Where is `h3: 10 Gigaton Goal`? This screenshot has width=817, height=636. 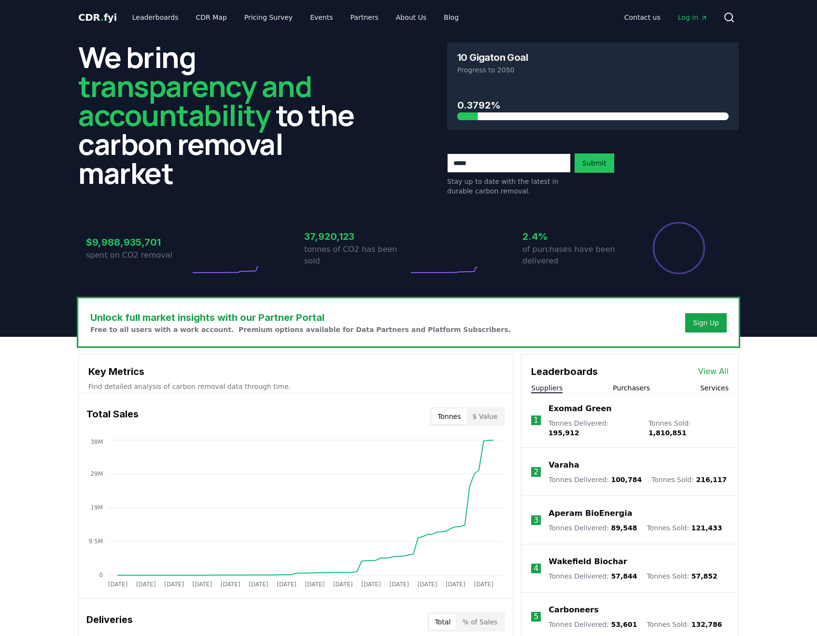 h3: 10 Gigaton Goal is located at coordinates (492, 57).